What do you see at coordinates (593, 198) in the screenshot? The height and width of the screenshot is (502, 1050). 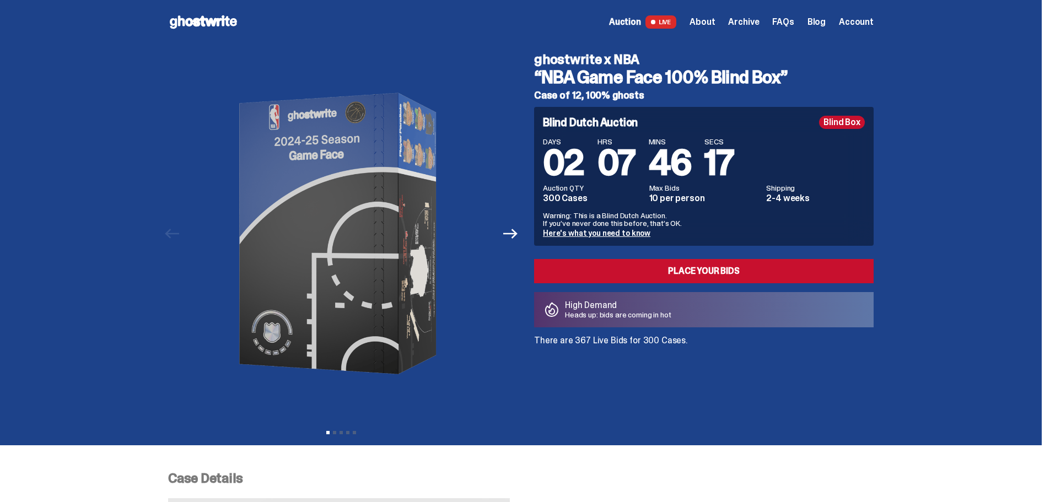 I see `dd: 300 Cases` at bounding box center [593, 198].